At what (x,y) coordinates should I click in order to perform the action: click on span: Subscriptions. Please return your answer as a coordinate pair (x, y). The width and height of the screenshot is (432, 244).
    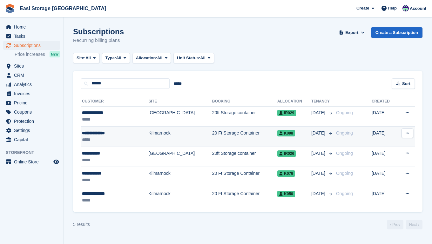
    Looking at the image, I should click on (33, 45).